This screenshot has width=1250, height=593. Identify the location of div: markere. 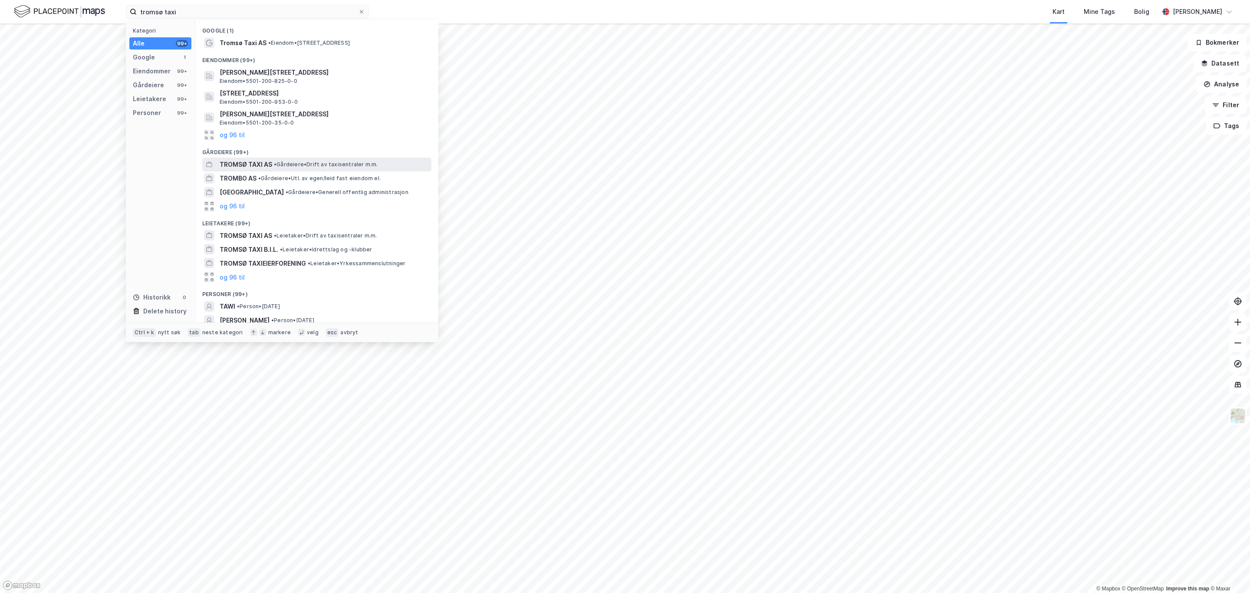
(279, 332).